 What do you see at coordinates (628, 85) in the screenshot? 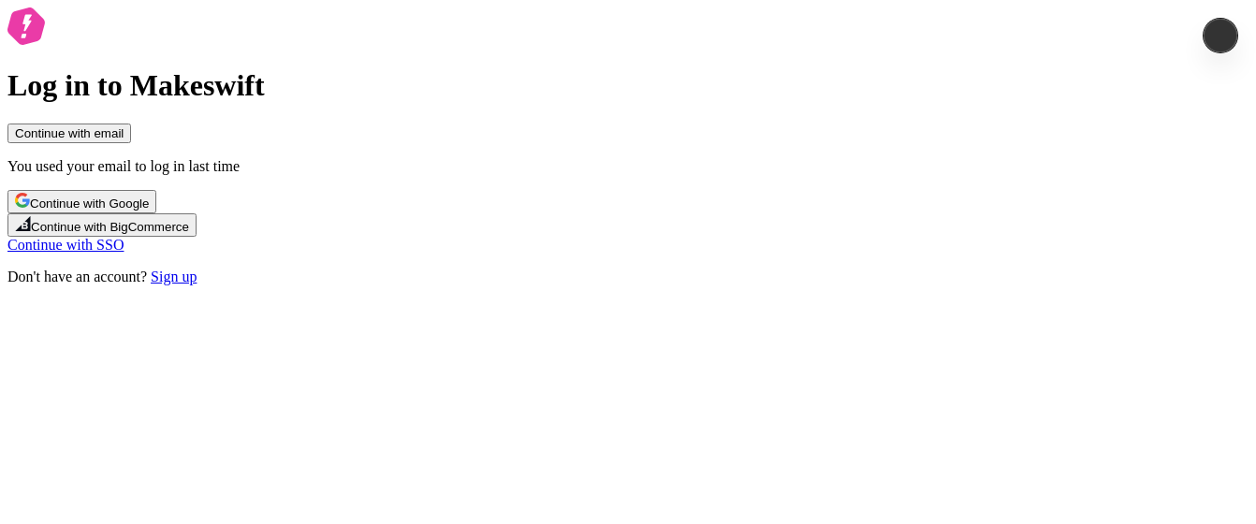
I see `h1: Log in to Makeswift` at bounding box center [628, 85].